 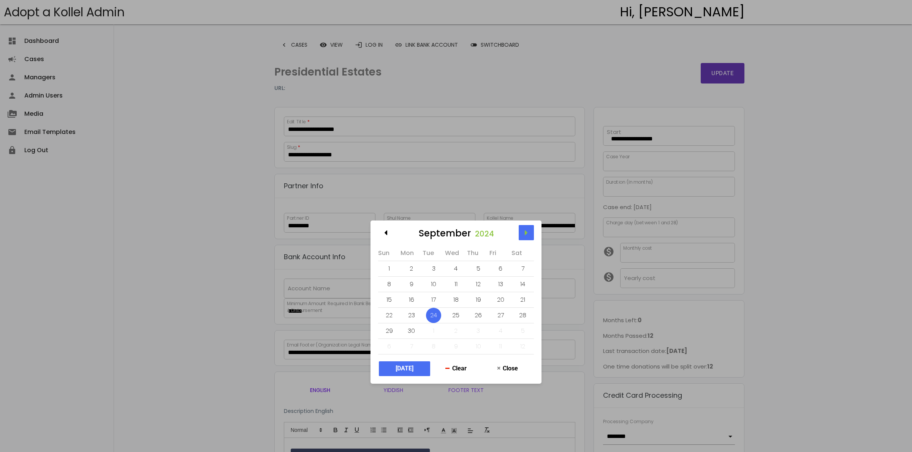 I want to click on div: September 28, 2024, so click(x=523, y=316).